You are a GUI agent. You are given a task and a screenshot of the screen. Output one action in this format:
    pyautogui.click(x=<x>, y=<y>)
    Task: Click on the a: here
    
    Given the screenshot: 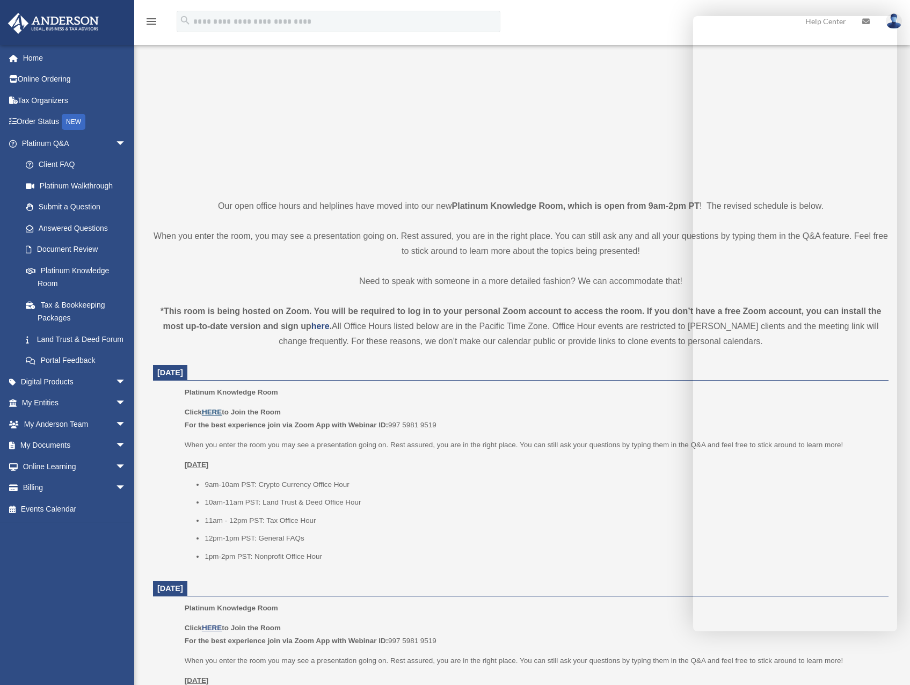 What is the action you would take?
    pyautogui.click(x=320, y=326)
    